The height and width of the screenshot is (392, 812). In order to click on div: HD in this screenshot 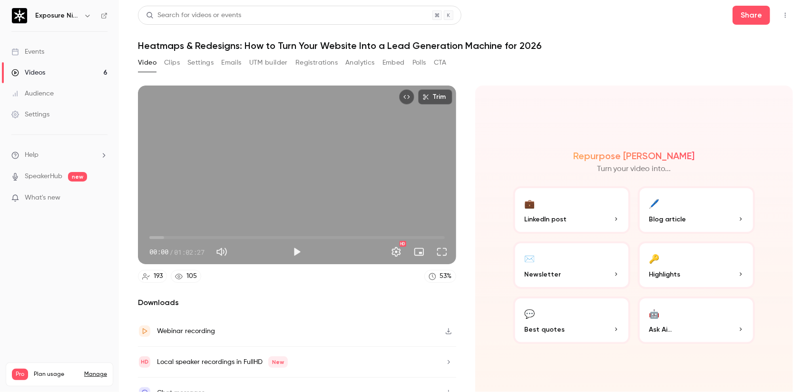, I will do `click(403, 244)`.